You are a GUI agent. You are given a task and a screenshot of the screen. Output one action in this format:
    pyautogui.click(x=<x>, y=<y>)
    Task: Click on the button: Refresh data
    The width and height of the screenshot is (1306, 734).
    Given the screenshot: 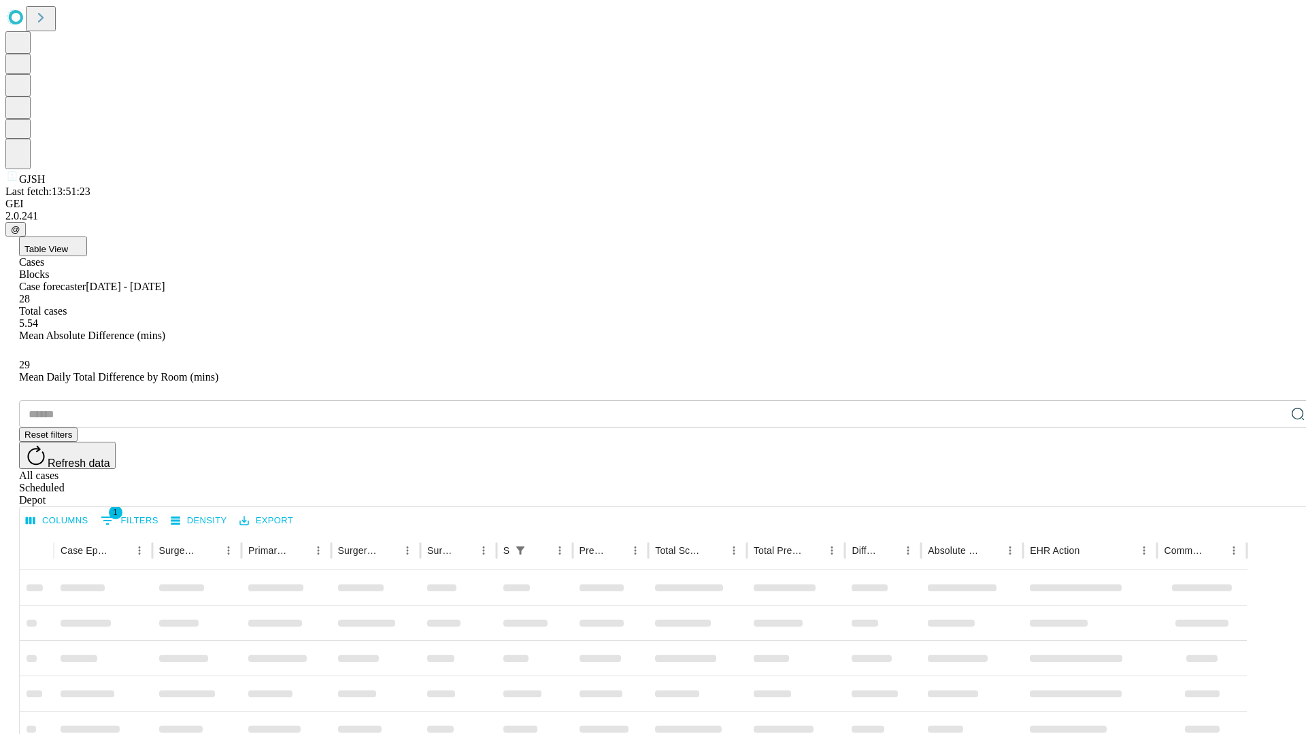 What is the action you would take?
    pyautogui.click(x=67, y=456)
    